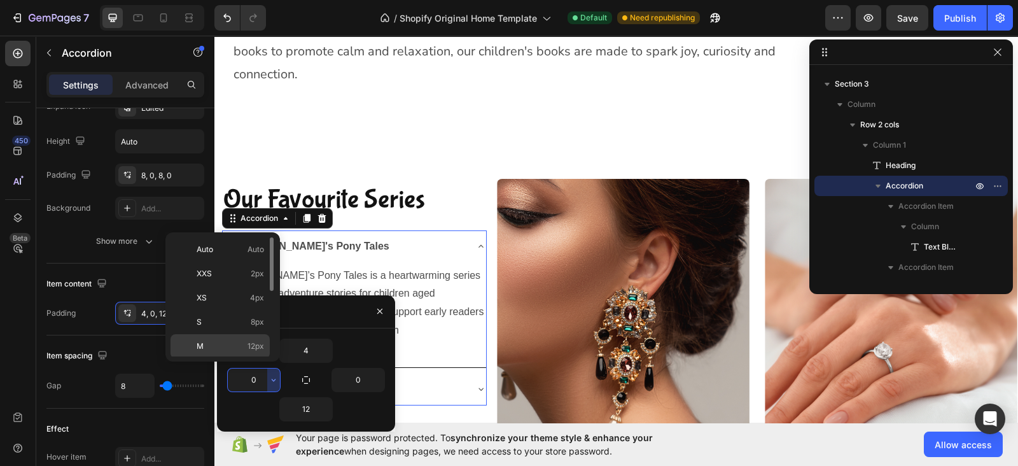  Describe the element at coordinates (852, 84) in the screenshot. I see `span: Section 3` at that location.